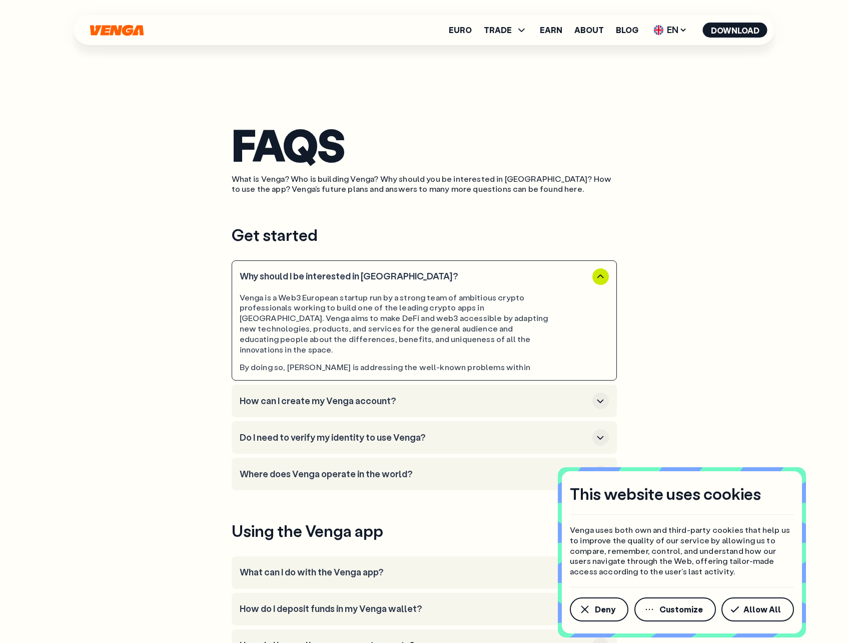 This screenshot has width=848, height=643. What do you see at coordinates (117, 30) in the screenshot?
I see `svg: Home` at bounding box center [117, 30].